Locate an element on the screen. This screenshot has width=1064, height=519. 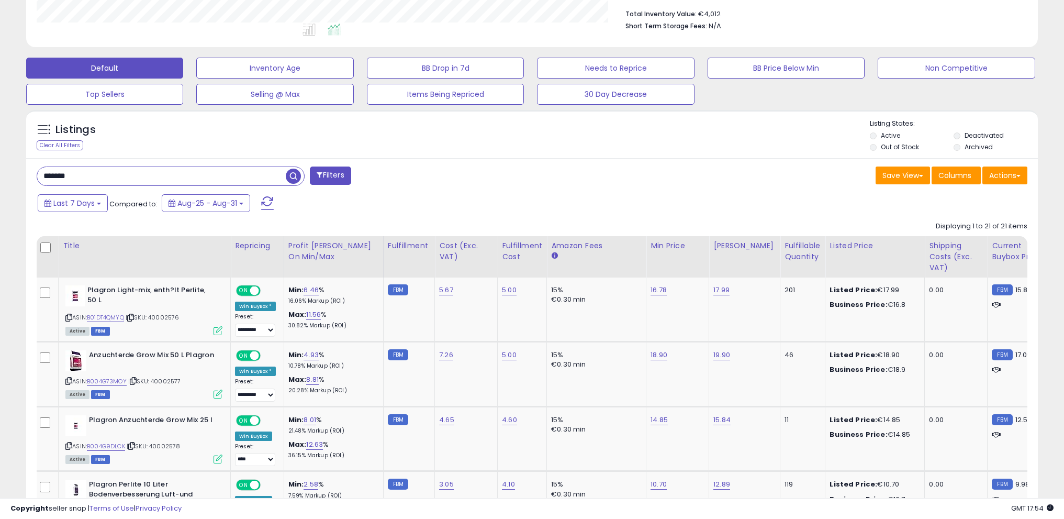
div: 46 is located at coordinates (801, 355).